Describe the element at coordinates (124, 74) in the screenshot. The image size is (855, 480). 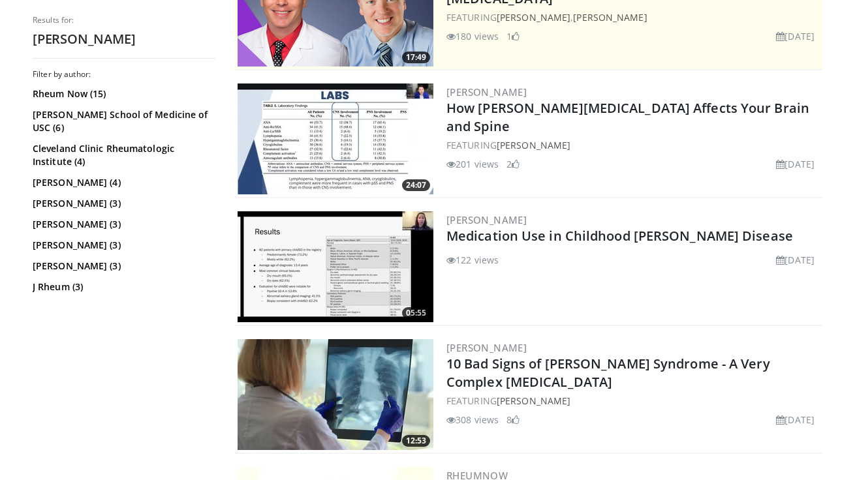
I see `h3: Filter by author:` at that location.